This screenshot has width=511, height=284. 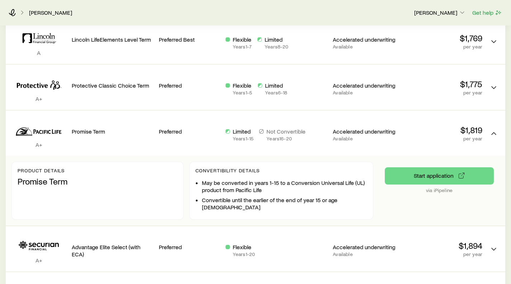 I want to click on p: via iPipeline, so click(x=439, y=190).